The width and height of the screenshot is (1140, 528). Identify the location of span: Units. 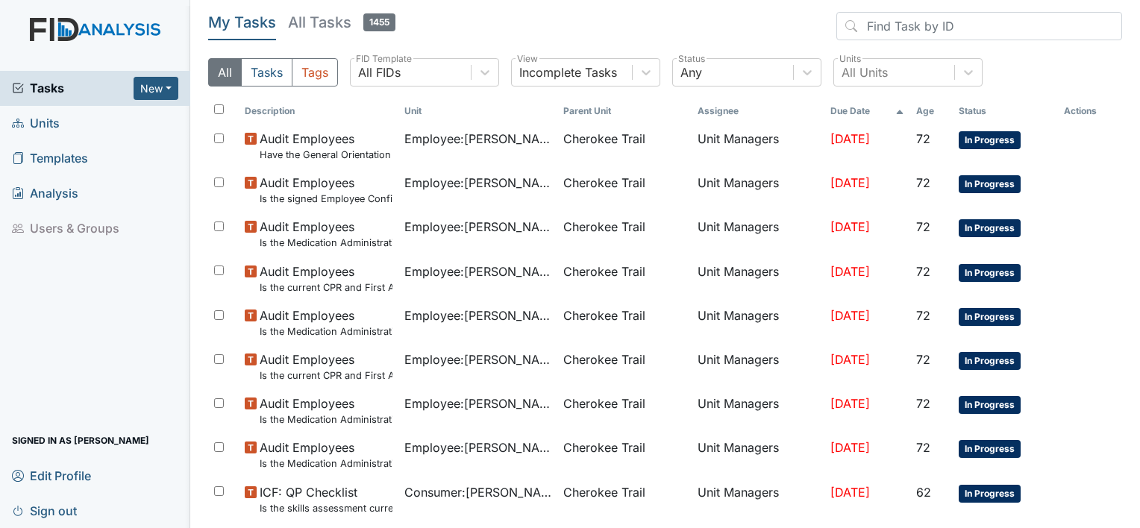
(36, 123).